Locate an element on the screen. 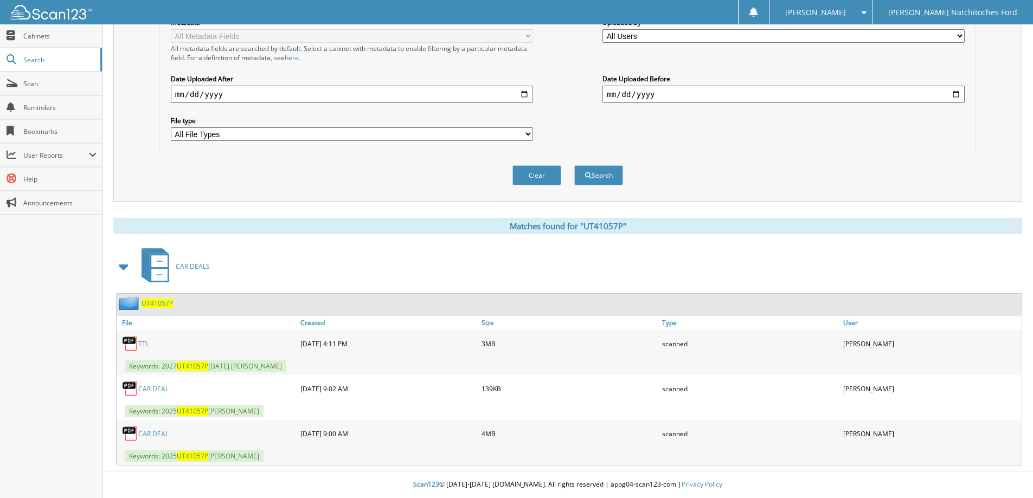  img: scan123-logo-white.svg is located at coordinates (52, 12).